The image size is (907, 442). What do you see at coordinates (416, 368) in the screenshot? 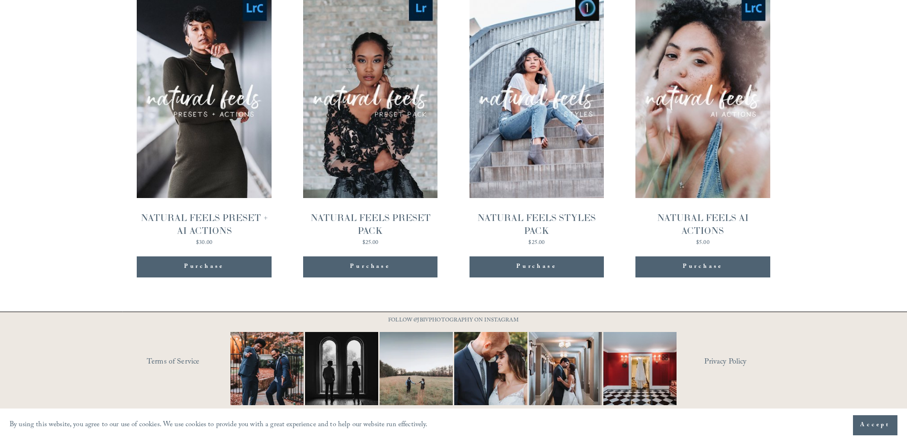
I see `img: Two #WideShotWednesdays Two totally different vibes. Which side are you&mdash;are you into that b...` at bounding box center [416, 368].